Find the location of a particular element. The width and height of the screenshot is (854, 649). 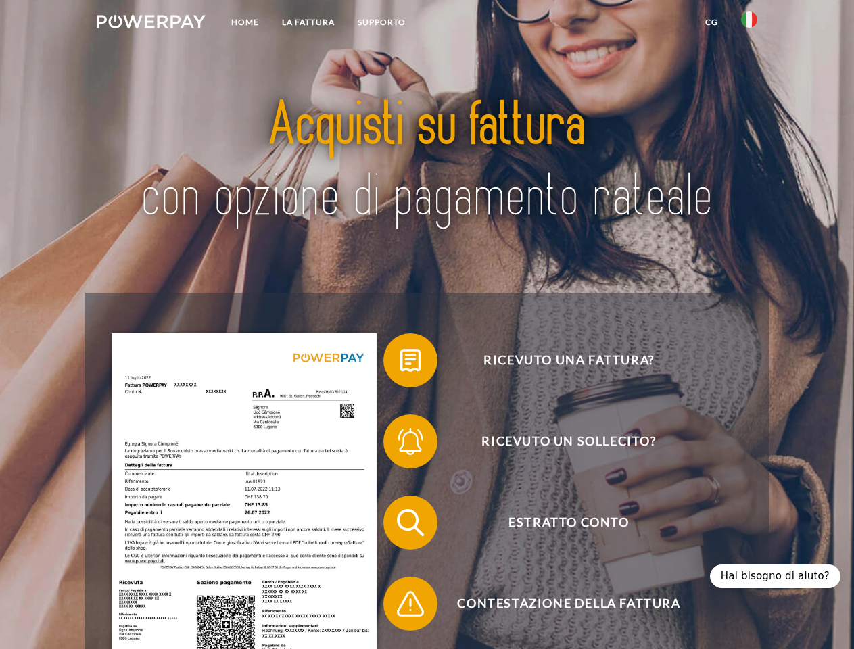

img: qb_warning.svg is located at coordinates (410, 604).